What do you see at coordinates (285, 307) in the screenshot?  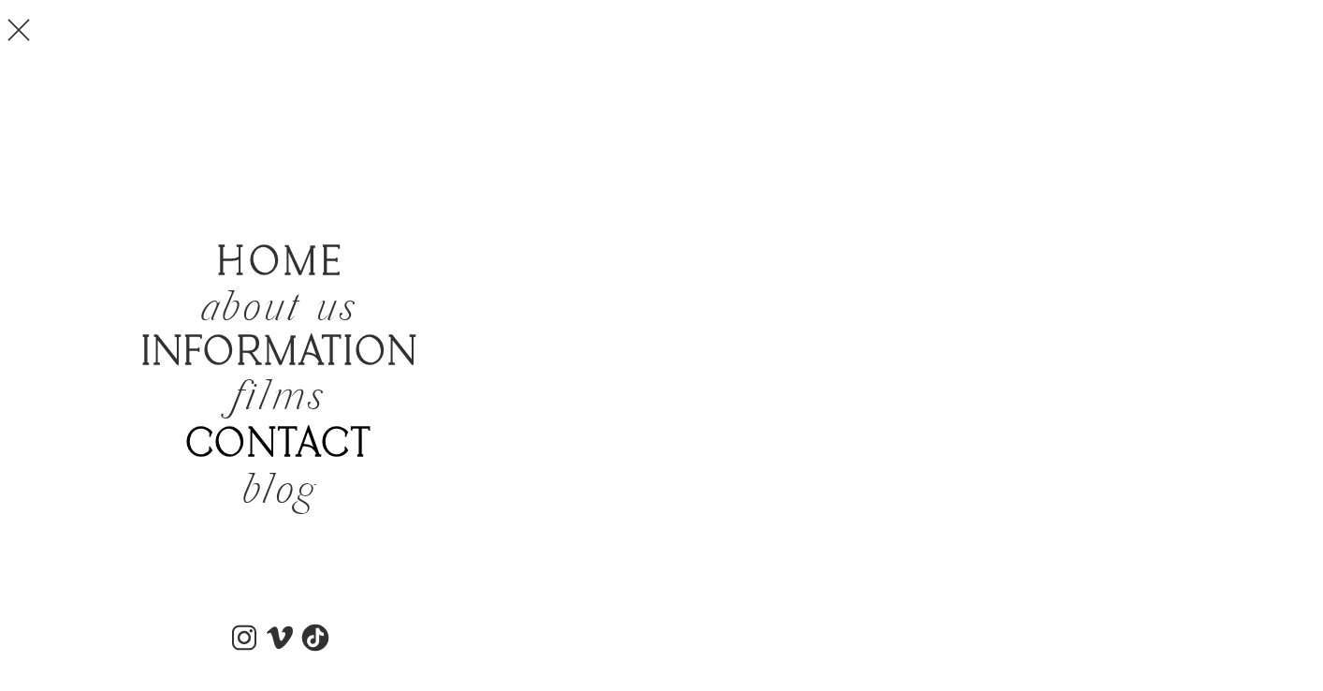 I see `a: about us` at bounding box center [285, 307].